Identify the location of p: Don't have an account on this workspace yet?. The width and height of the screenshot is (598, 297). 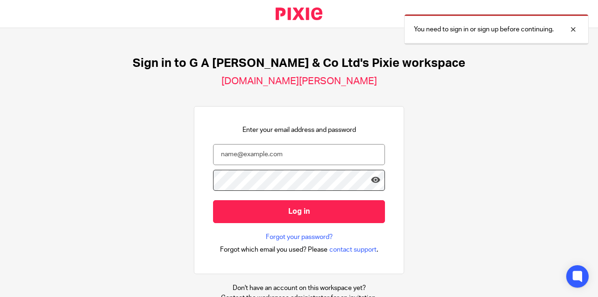
(299, 288).